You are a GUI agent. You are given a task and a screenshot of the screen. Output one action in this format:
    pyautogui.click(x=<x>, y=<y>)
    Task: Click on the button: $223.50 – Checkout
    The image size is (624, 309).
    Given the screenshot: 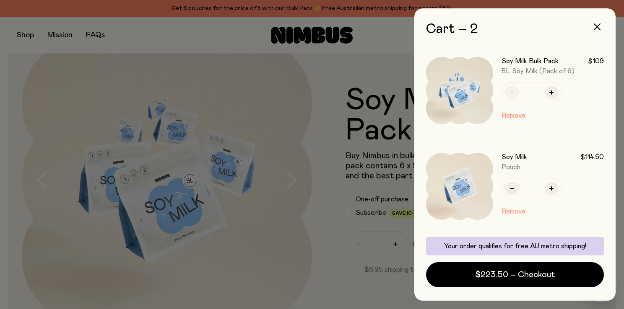 What is the action you would take?
    pyautogui.click(x=515, y=275)
    